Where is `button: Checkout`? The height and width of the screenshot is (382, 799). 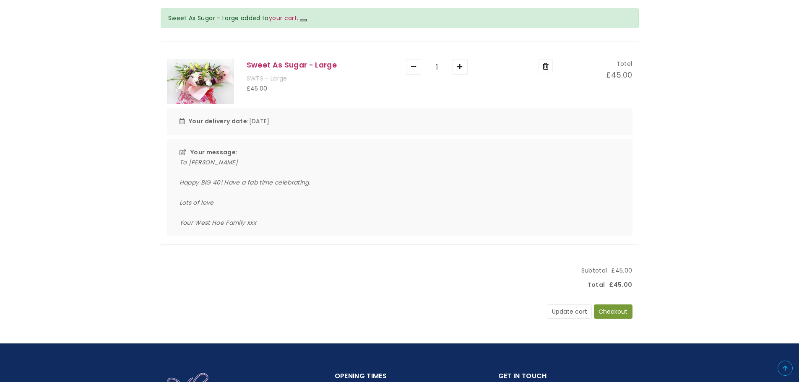
button: Checkout is located at coordinates (614, 312).